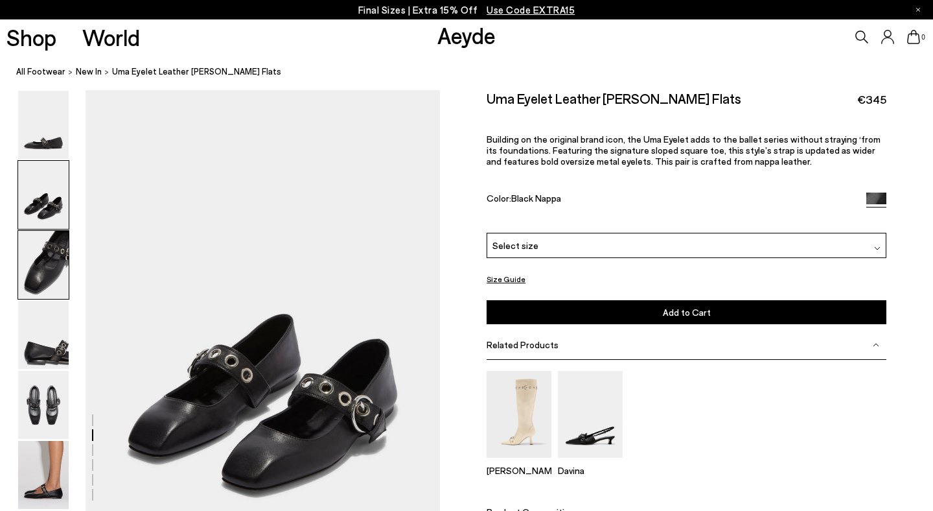 This screenshot has width=933, height=511. I want to click on p: Final Sizes | Extra 15% Off, so click(467, 10).